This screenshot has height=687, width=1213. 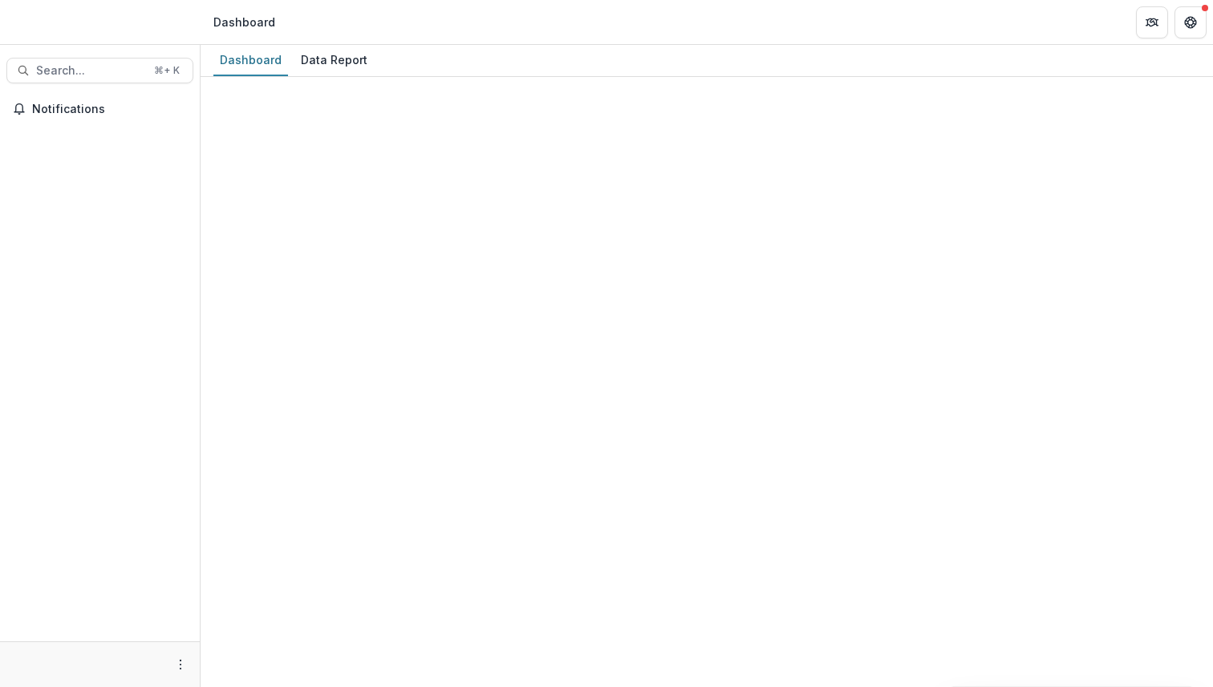 What do you see at coordinates (109, 109) in the screenshot?
I see `span: Notifications` at bounding box center [109, 109].